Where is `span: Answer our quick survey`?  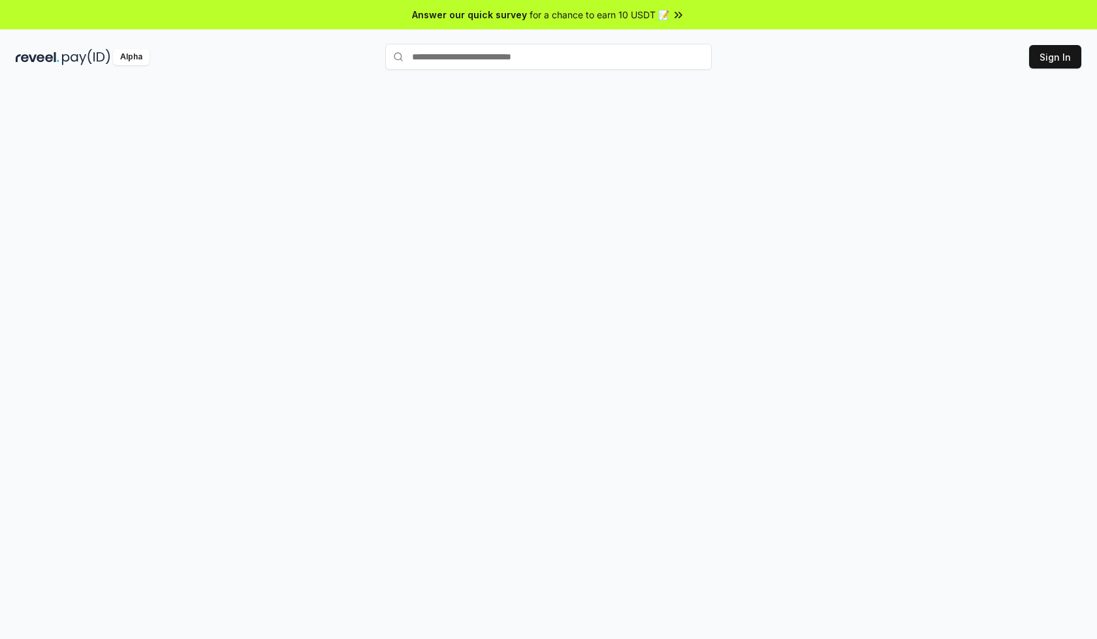 span: Answer our quick survey is located at coordinates (469, 14).